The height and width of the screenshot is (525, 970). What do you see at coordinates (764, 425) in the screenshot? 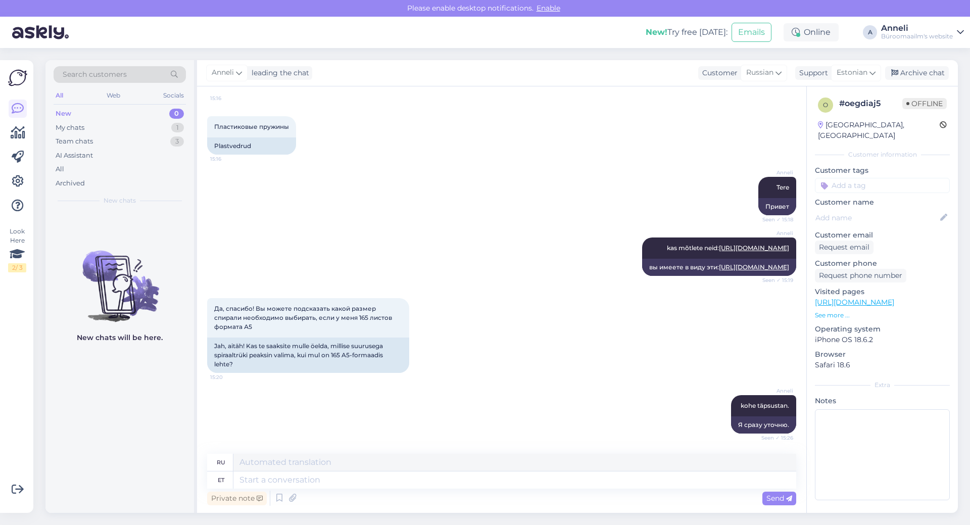
I see `div: Я сразу уточню.` at bounding box center [764, 425].